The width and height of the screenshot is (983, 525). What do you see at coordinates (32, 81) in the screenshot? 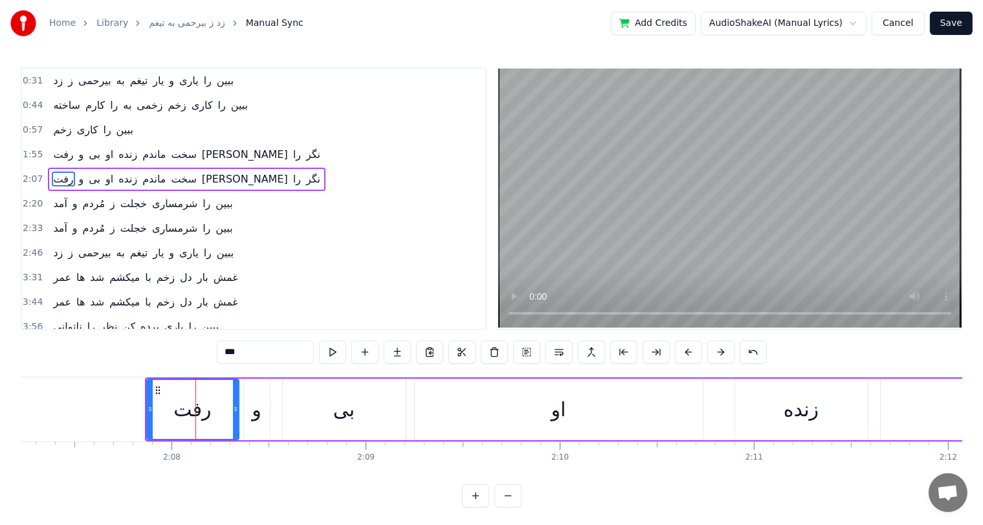
I see `span: 0:31` at bounding box center [32, 81].